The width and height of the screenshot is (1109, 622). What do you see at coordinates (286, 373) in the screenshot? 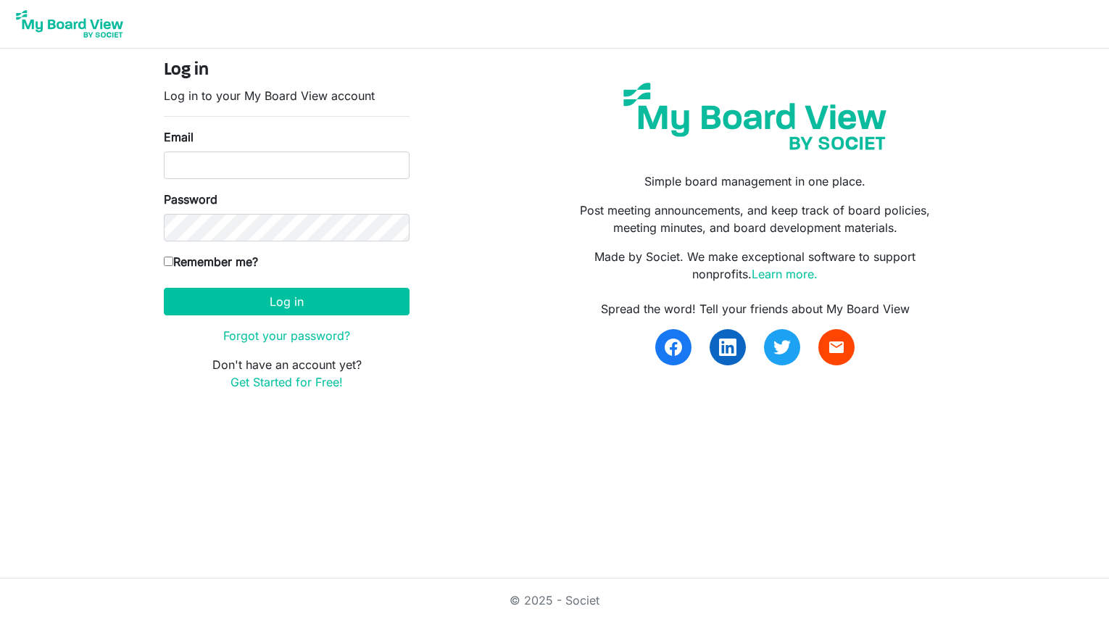
I see `p: Don't have an account yet?` at bounding box center [286, 373].